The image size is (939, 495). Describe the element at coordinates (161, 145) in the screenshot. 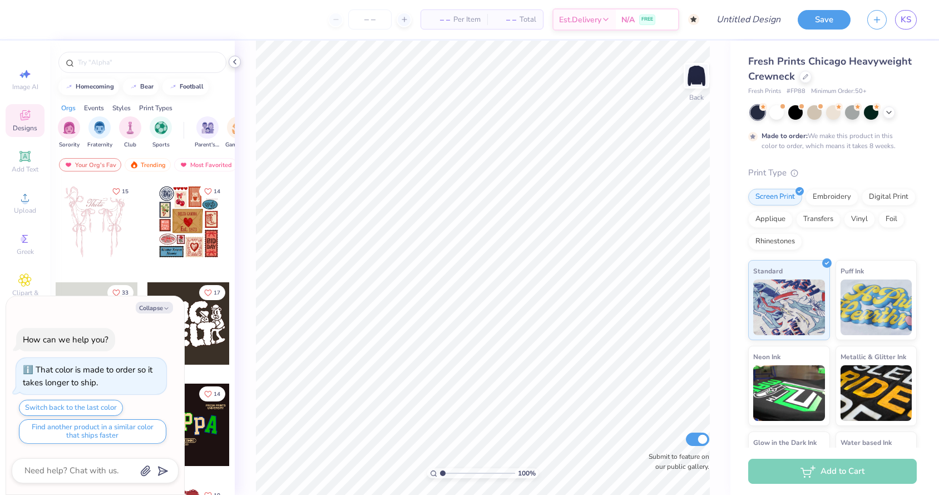

I see `span: Sports` at that location.